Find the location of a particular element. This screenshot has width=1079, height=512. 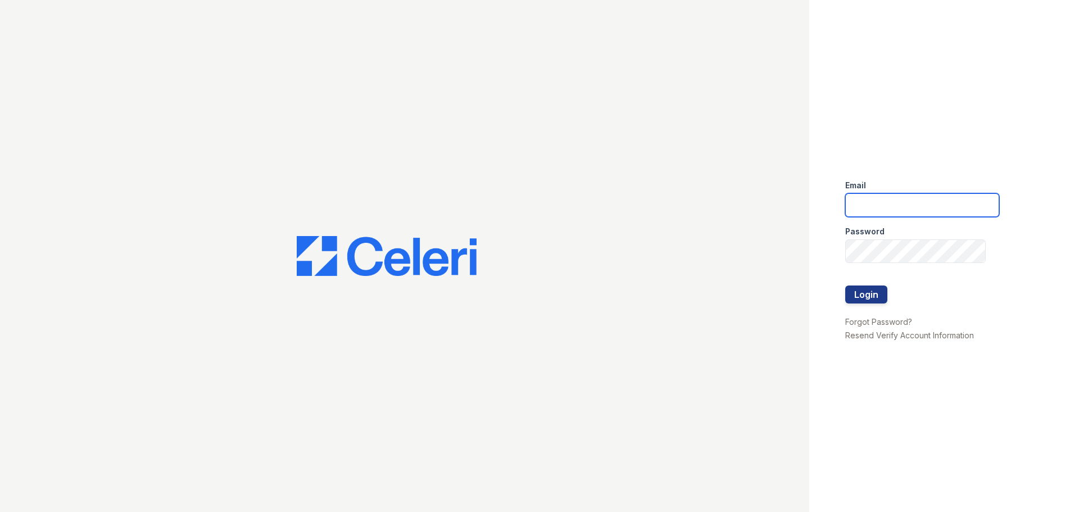

a: Forgot Password? is located at coordinates (879, 322).